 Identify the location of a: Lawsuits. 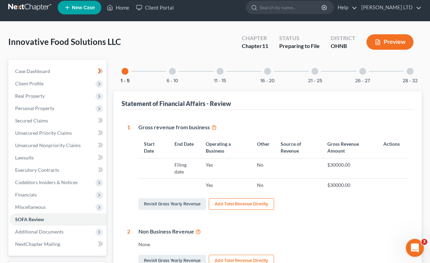
(58, 158).